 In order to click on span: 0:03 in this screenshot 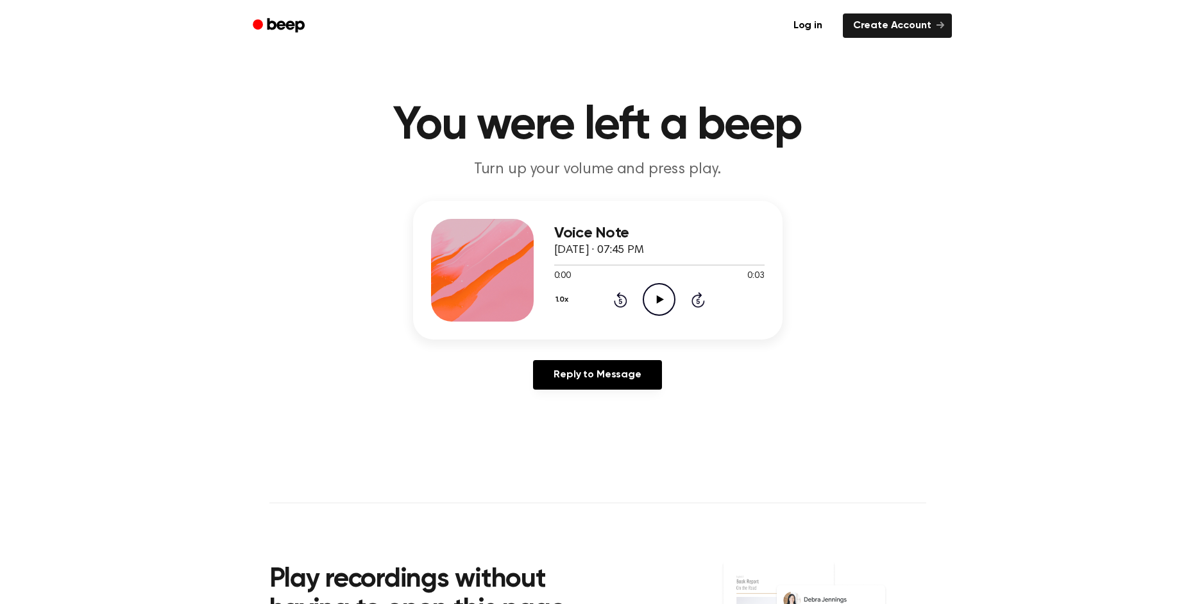, I will do `click(756, 276)`.